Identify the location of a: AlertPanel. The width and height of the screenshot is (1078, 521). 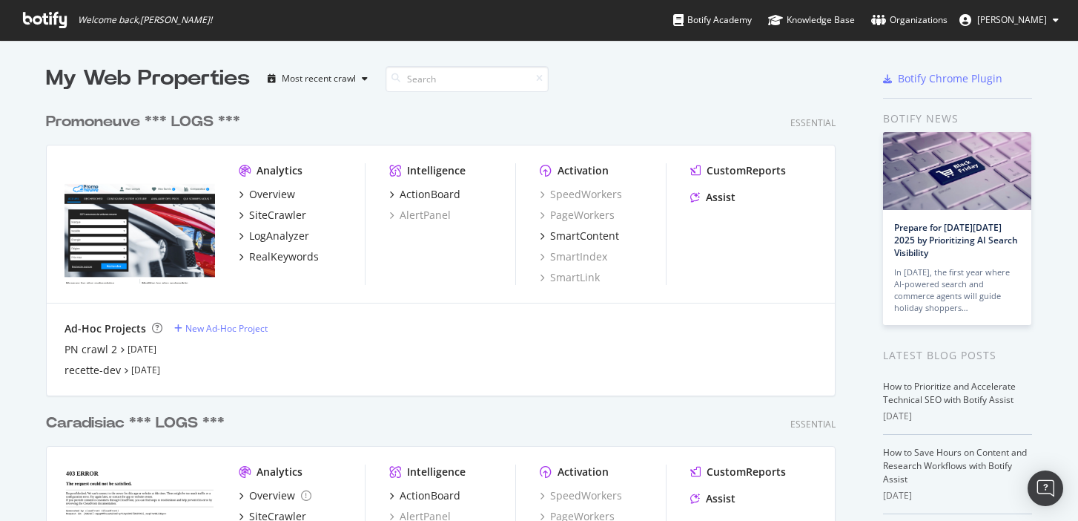
(420, 215).